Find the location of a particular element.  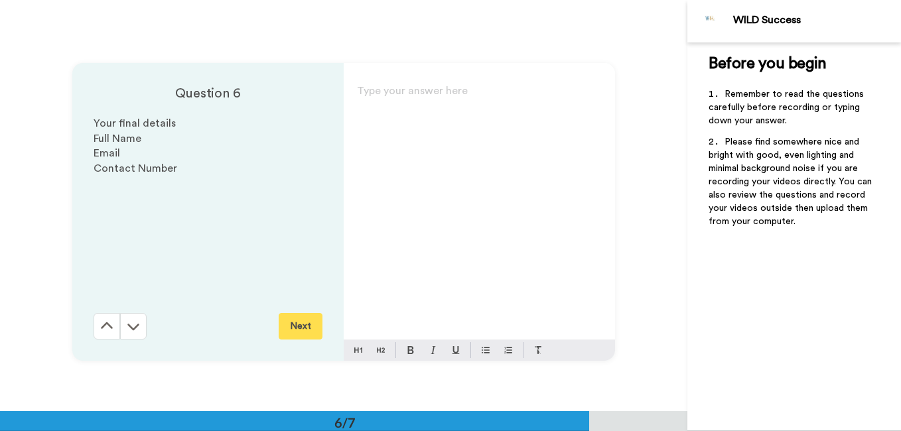

img: numbered-block.svg is located at coordinates (508, 351).